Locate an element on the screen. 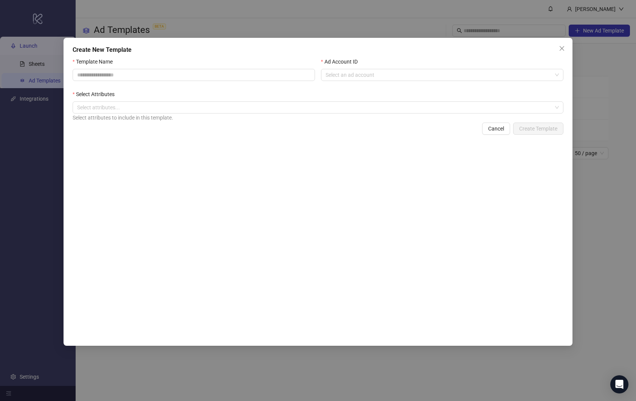  div: Create New Template is located at coordinates (318, 50).